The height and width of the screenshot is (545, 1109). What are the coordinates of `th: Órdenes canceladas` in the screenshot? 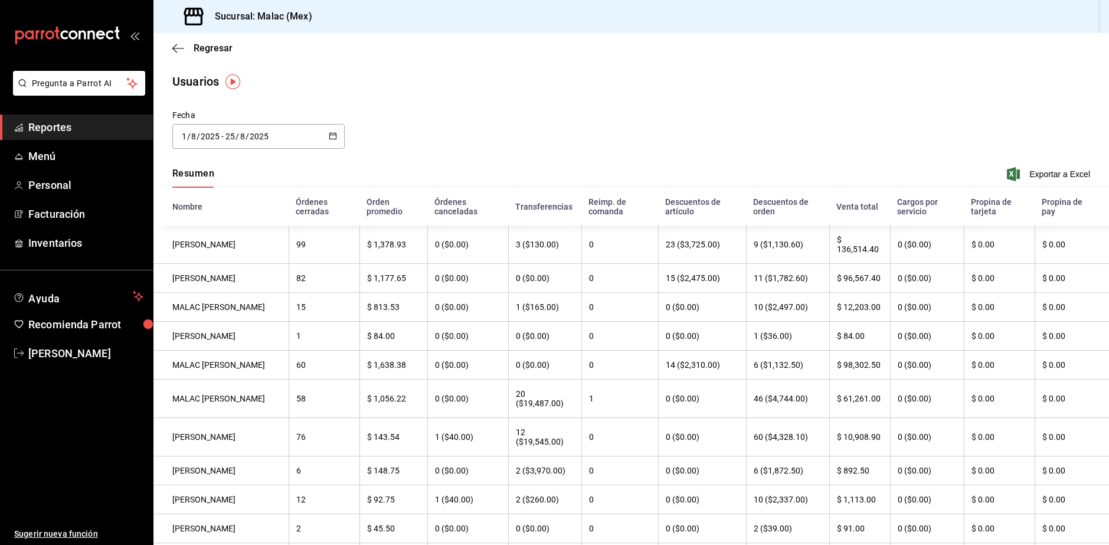 It's located at (467, 207).